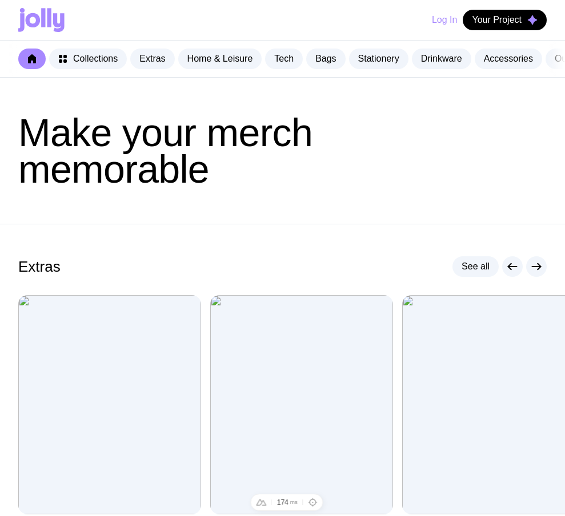  Describe the element at coordinates (152, 59) in the screenshot. I see `a: Extras` at that location.